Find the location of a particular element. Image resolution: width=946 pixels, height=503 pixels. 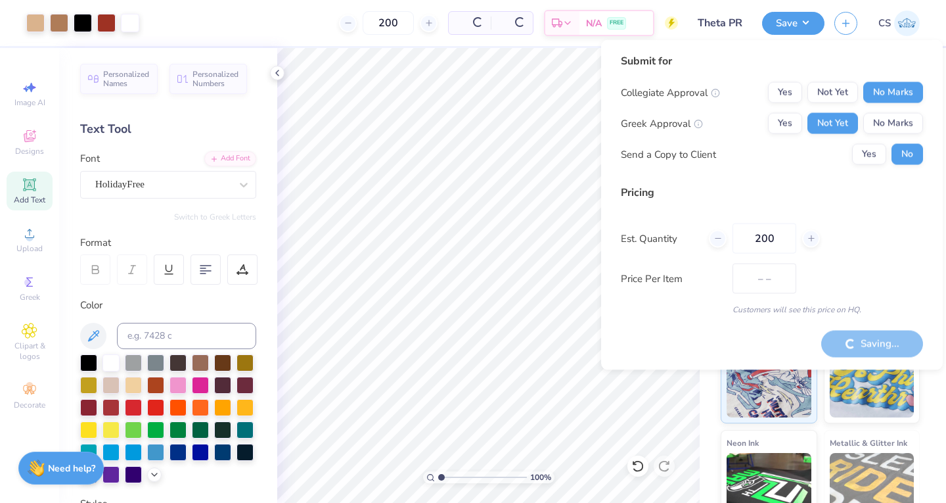

span: Decorate is located at coordinates (30, 405).